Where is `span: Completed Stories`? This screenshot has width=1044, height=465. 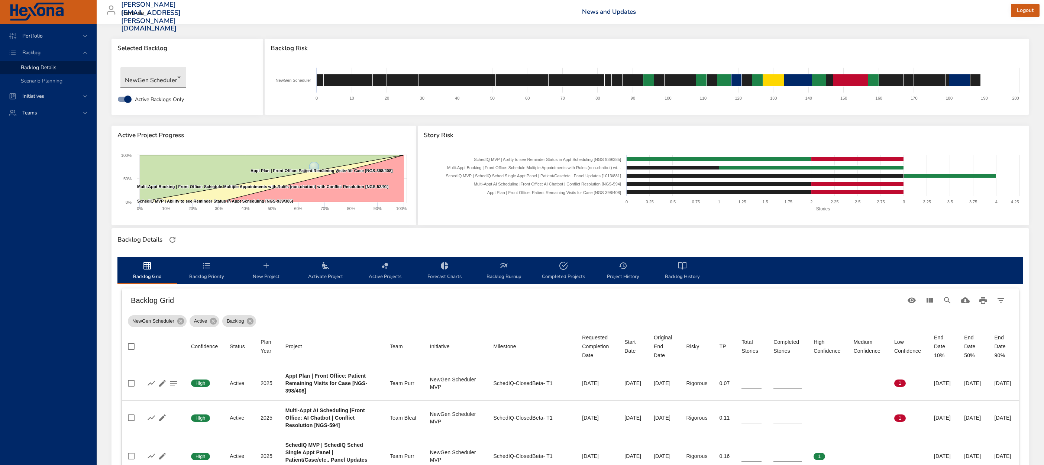 span: Completed Stories is located at coordinates (787, 346).